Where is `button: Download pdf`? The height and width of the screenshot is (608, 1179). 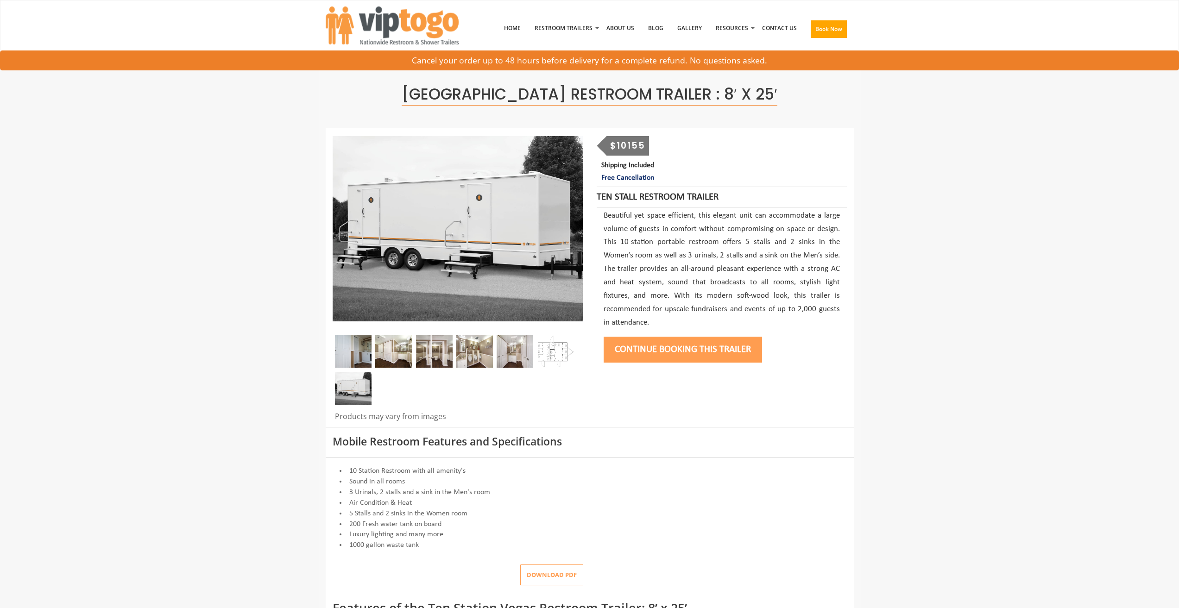 button: Download pdf is located at coordinates (552, 575).